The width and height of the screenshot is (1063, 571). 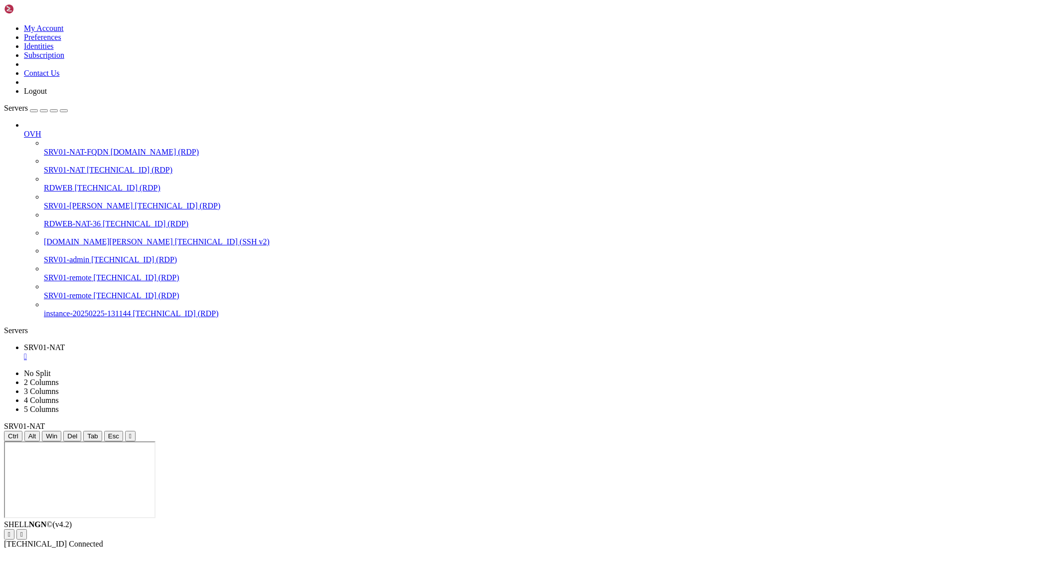 What do you see at coordinates (38, 524) in the screenshot?
I see `b: NGN` at bounding box center [38, 524].